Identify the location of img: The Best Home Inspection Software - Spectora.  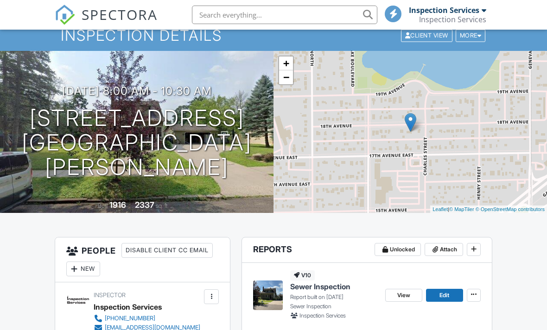
(65, 15).